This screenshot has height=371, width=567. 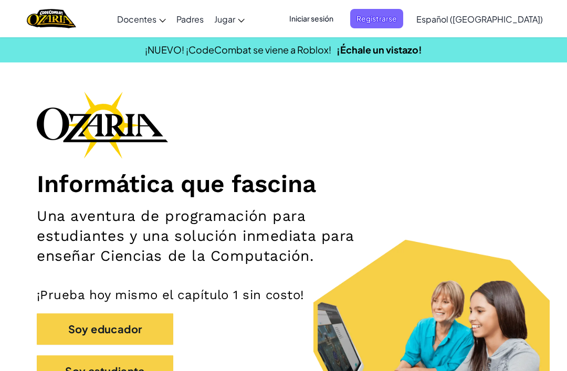 I want to click on a: Docentes, so click(x=141, y=19).